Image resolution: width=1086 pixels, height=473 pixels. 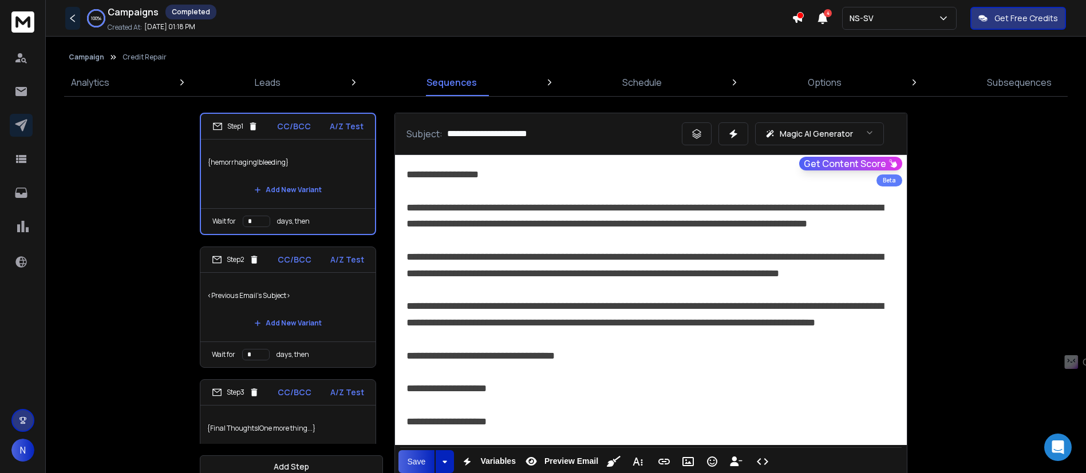 I want to click on p: Subsequences, so click(x=1019, y=82).